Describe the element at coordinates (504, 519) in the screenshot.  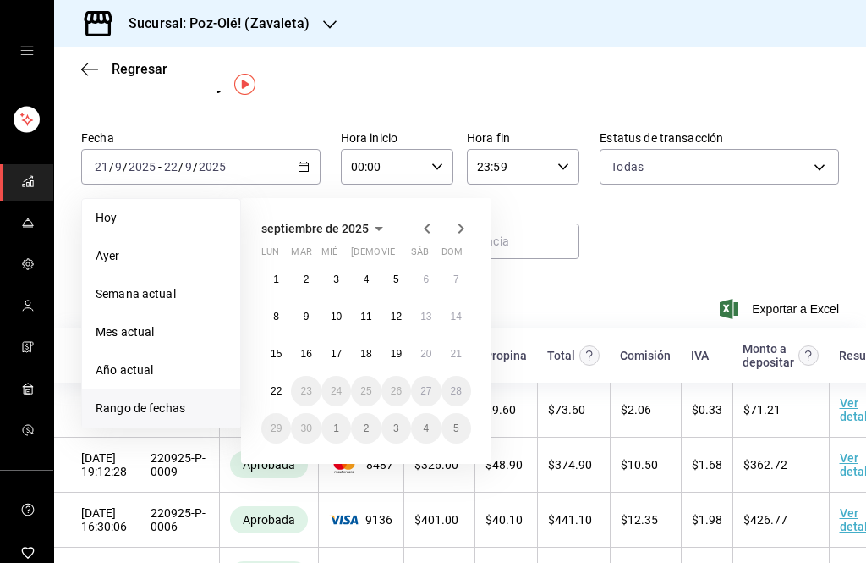
I see `span: $ 40.10` at that location.